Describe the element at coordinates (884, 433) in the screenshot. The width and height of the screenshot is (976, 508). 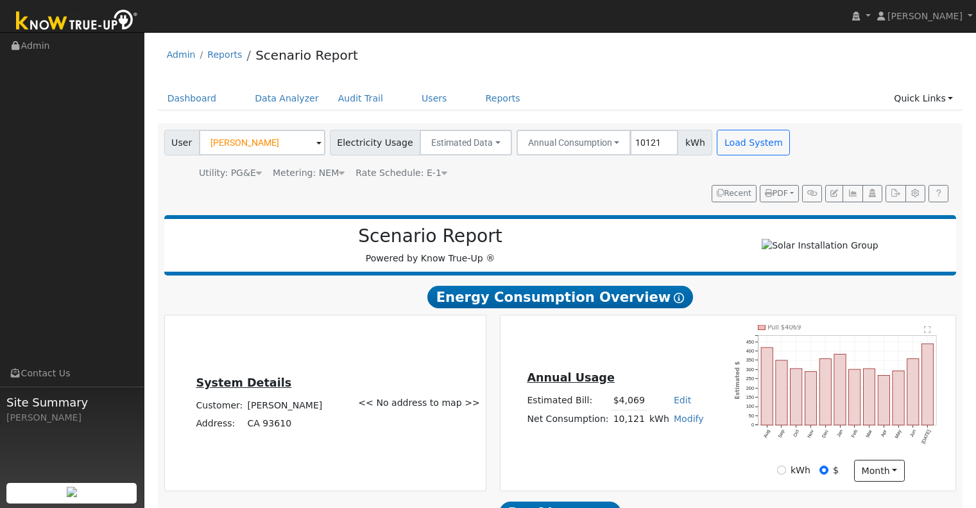
I see `text: Apr` at that location.